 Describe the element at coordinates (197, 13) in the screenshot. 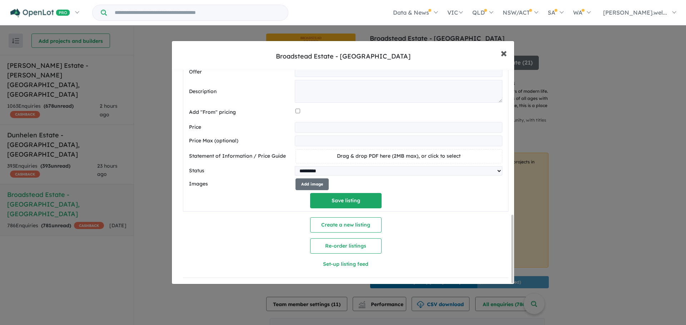

I see `input: Try estate name, suburb, builder or developer` at that location.